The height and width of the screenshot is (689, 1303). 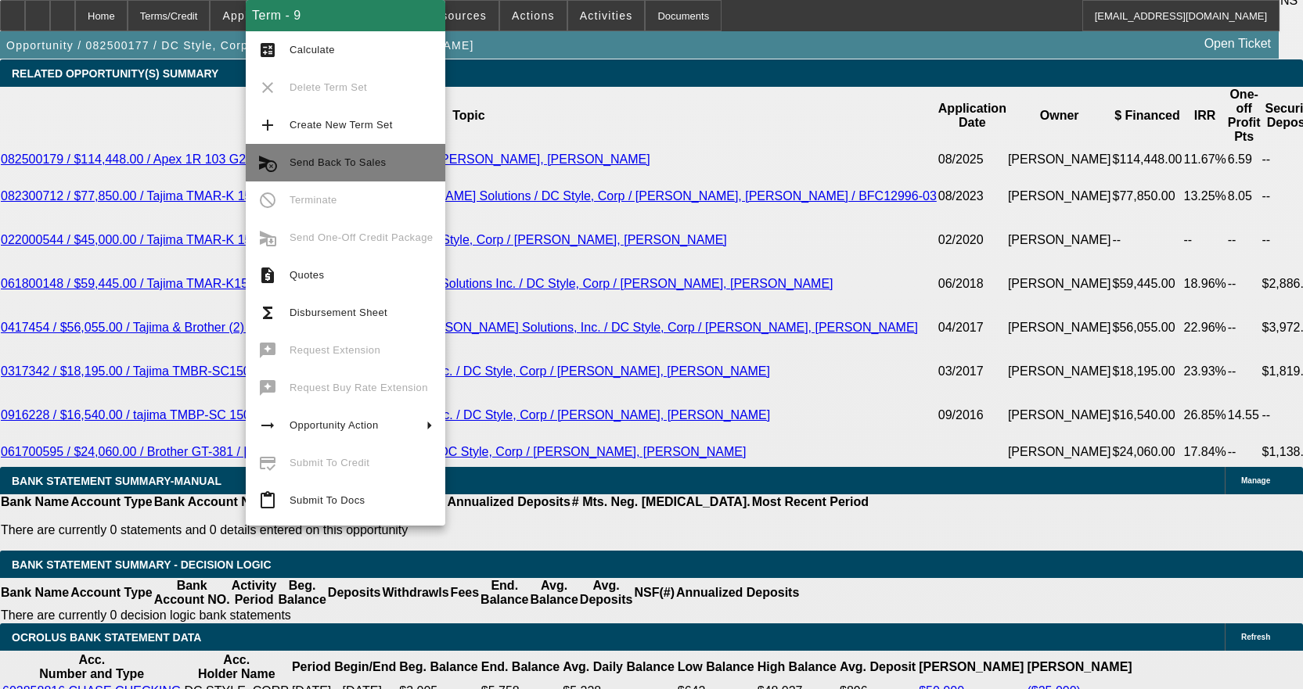 What do you see at coordinates (533, 16) in the screenshot?
I see `span: Actions` at bounding box center [533, 16].